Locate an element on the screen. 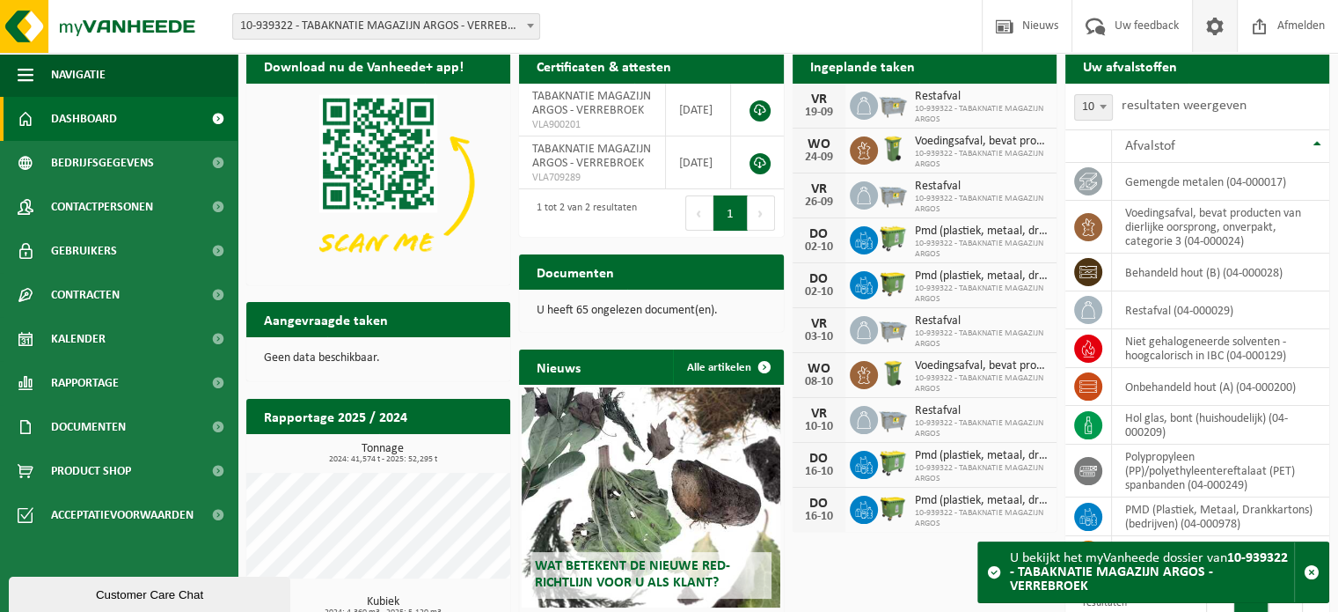 Image resolution: width=1338 pixels, height=612 pixels. div: 08-10 is located at coordinates (819, 382).